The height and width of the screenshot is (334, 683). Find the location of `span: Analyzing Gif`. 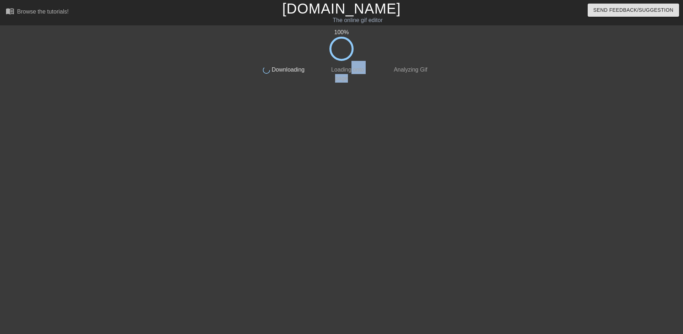

span: Analyzing Gif is located at coordinates (410, 69).